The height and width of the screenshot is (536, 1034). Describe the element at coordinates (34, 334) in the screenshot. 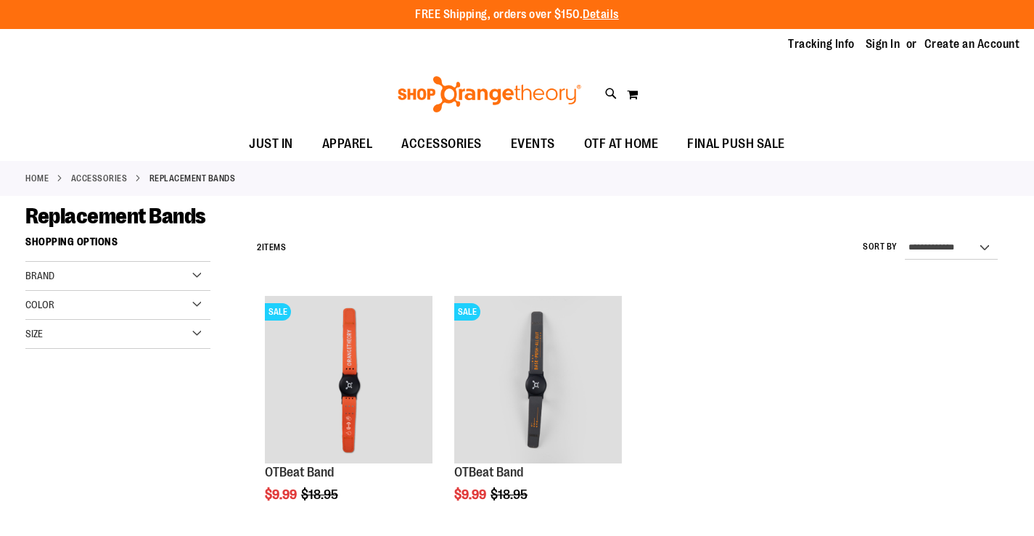

I see `span: Size` at that location.